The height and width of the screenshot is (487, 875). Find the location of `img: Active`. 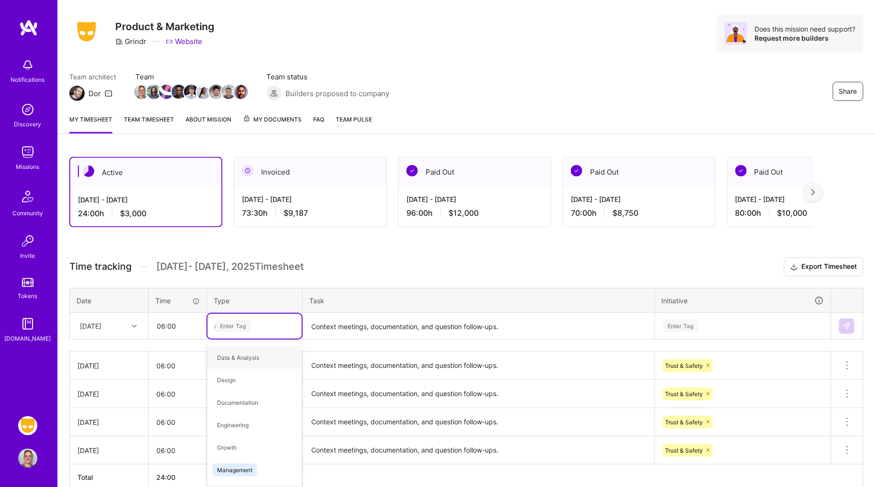

img: Active is located at coordinates (89, 171).